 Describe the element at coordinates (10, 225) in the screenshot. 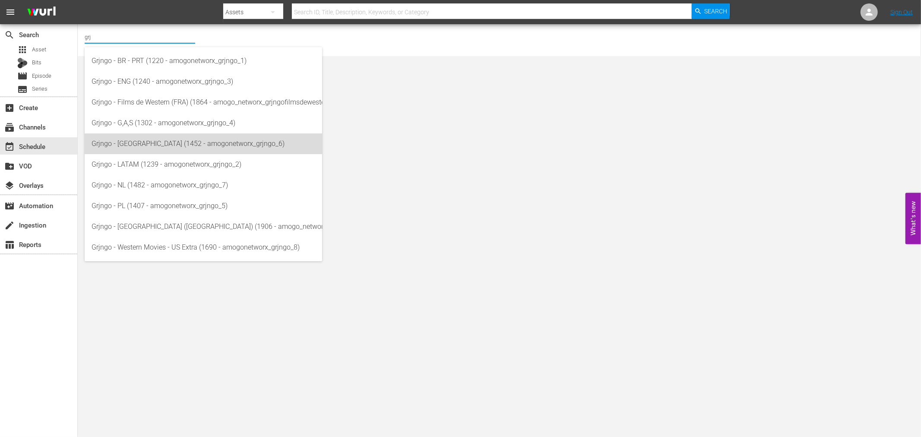

I see `span: Ingestion` at that location.